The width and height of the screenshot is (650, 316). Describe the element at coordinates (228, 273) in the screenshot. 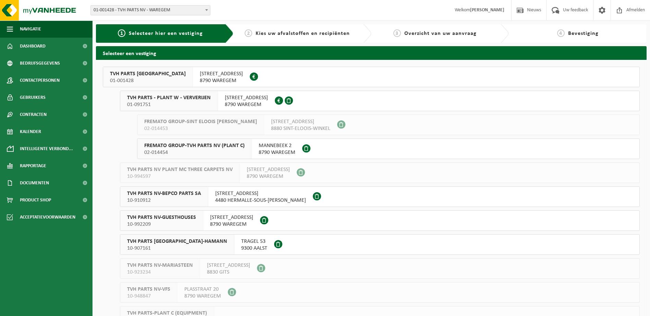

I see `span: 8830 GITS` at that location.